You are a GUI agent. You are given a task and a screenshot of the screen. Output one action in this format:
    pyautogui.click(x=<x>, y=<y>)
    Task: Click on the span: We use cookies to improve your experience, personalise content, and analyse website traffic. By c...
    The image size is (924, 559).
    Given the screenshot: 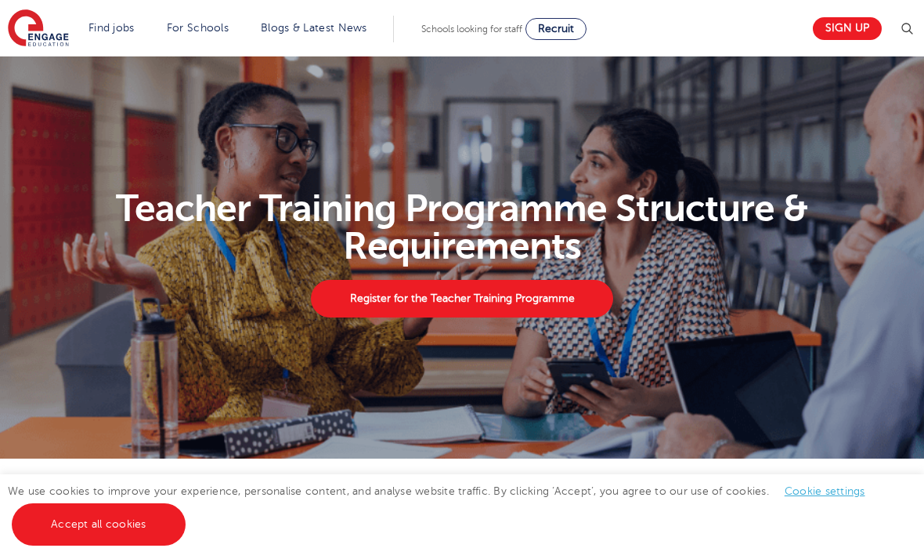 What is the action you would take?
    pyautogui.click(x=444, y=507)
    